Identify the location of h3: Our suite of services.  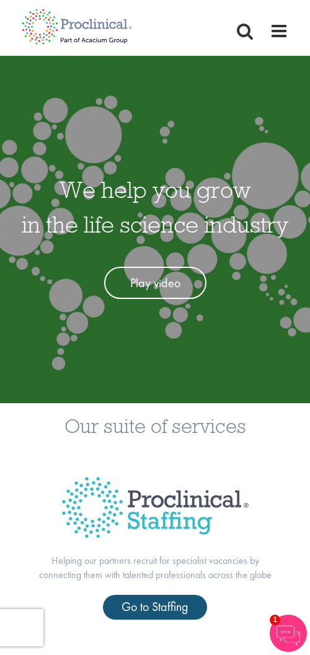
(155, 426).